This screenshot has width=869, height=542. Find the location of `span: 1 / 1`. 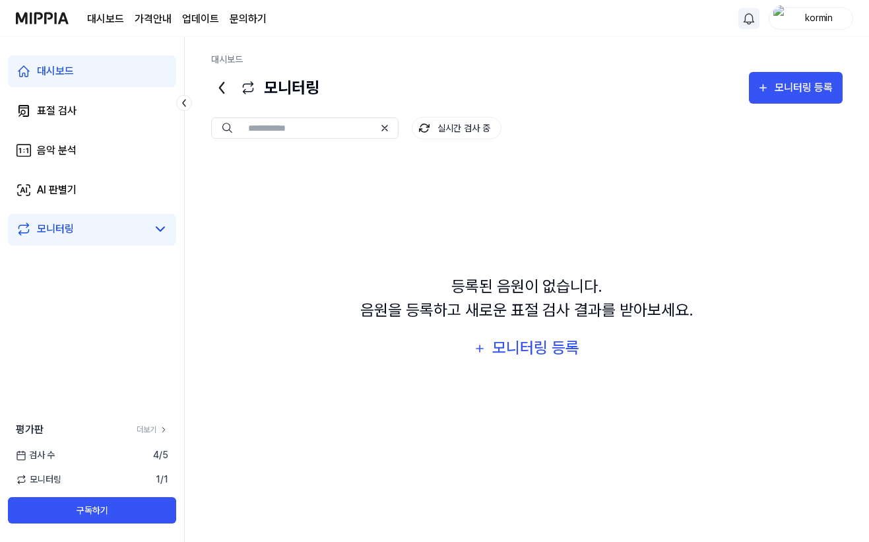

span: 1 / 1 is located at coordinates (162, 479).